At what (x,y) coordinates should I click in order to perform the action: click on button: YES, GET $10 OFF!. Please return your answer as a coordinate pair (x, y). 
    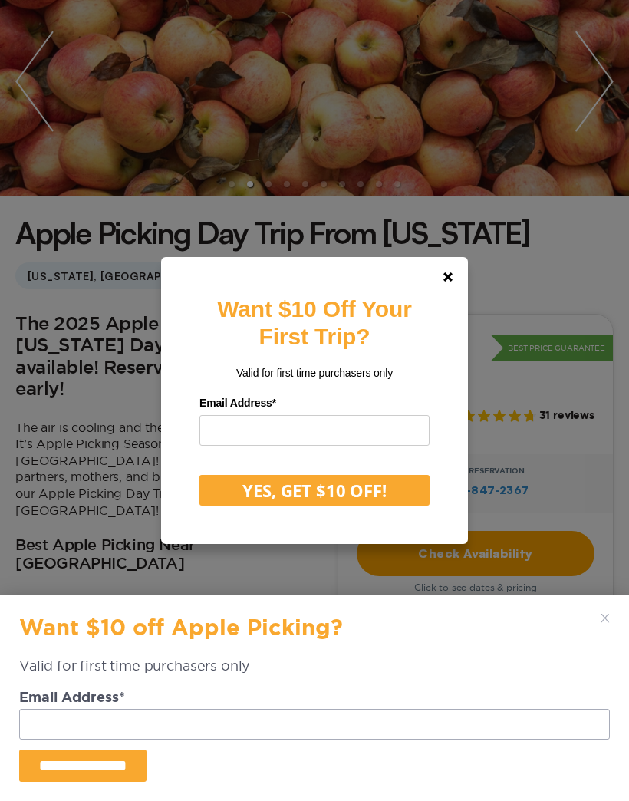
    Looking at the image, I should click on (315, 490).